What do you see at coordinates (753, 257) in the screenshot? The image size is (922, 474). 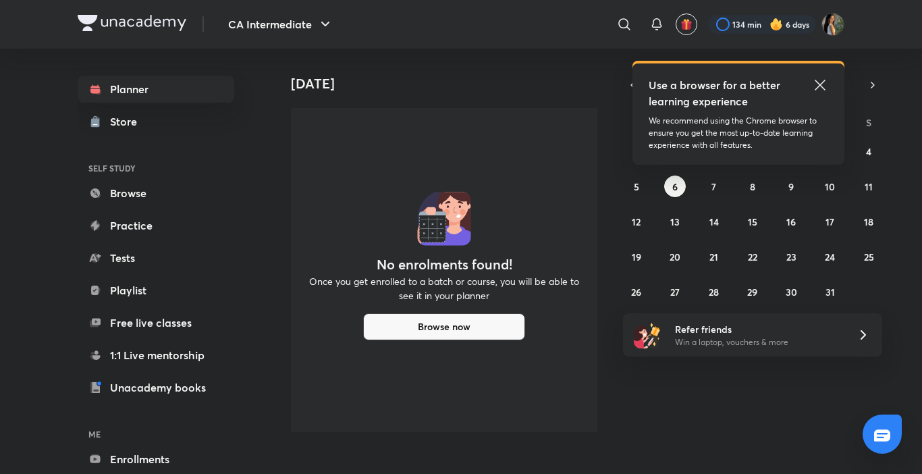 I see `button: October 22, 2025` at bounding box center [753, 257].